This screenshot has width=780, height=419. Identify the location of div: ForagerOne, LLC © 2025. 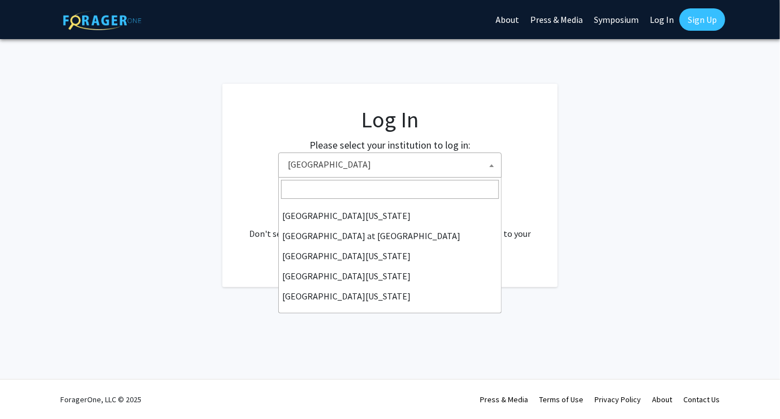
(101, 399).